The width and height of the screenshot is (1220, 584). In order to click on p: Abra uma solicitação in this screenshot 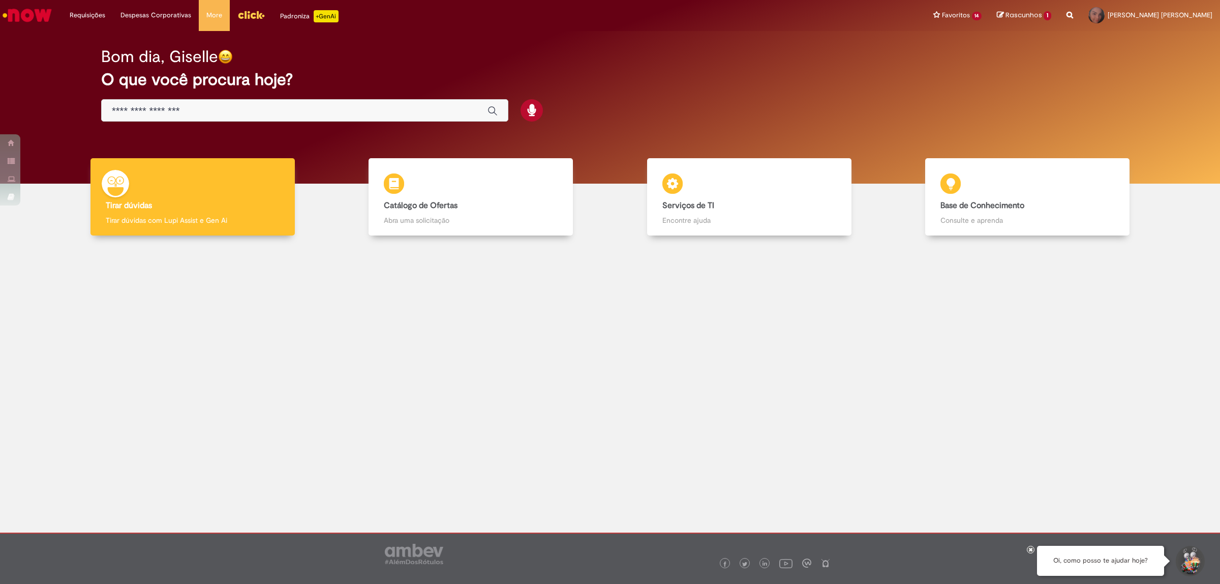, I will do `click(471, 220)`.